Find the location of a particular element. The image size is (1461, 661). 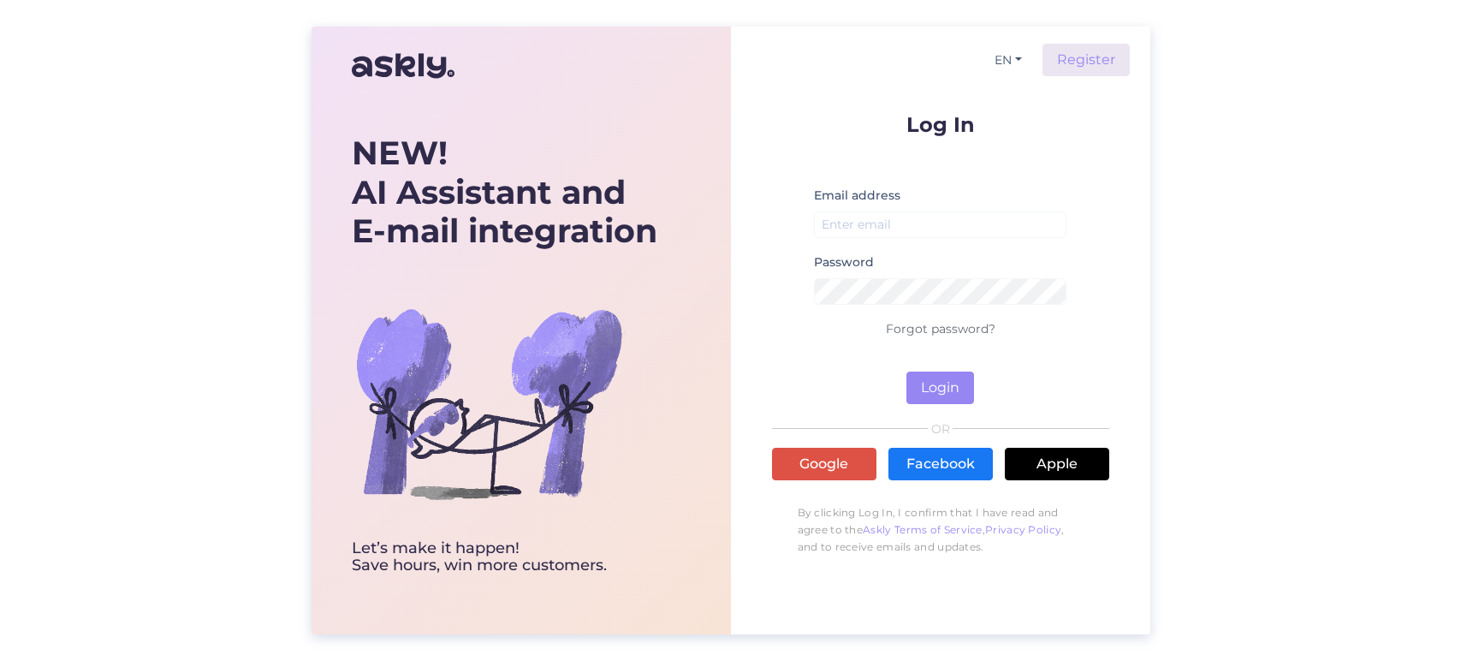

a: Forgot password? is located at coordinates (941, 329).